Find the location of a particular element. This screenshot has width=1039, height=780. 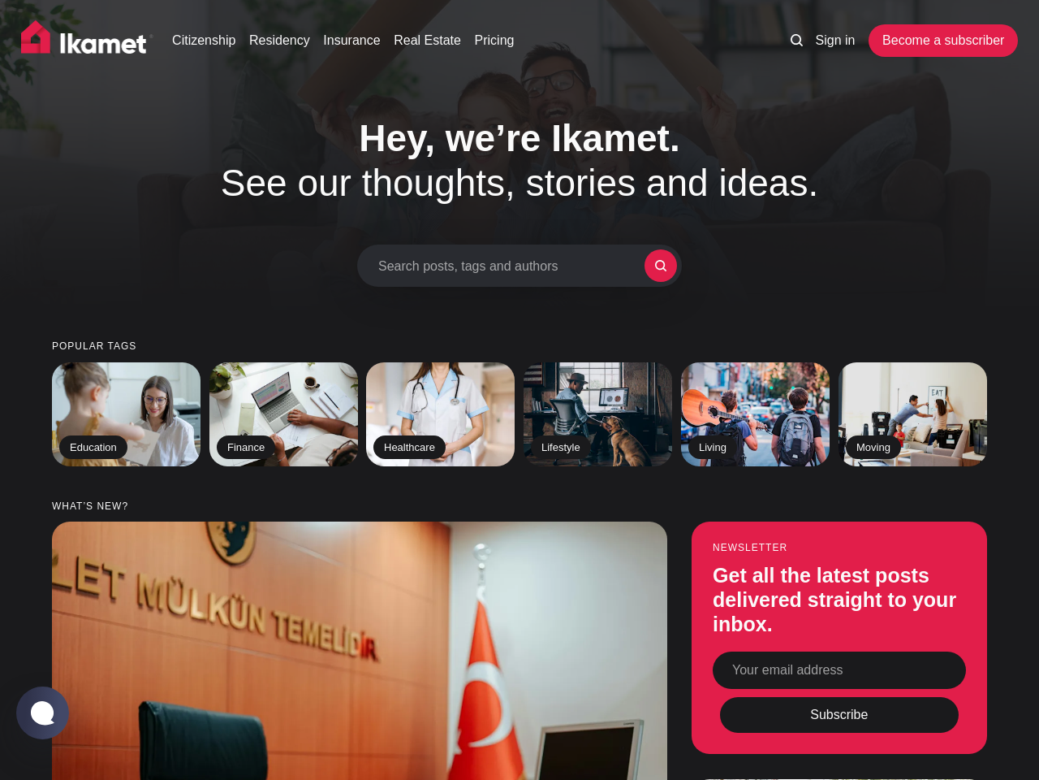

h2: Education is located at coordinates (93, 447).